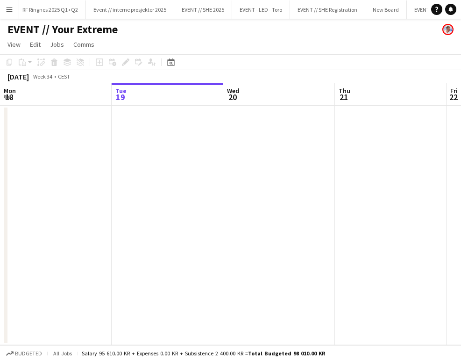 The width and height of the screenshot is (461, 361). What do you see at coordinates (203, 353) in the screenshot?
I see `div: Salary 95 610.00 KR + Expenses 0.00 KR + Subsistence 2 400.00 KR =` at bounding box center [203, 353].